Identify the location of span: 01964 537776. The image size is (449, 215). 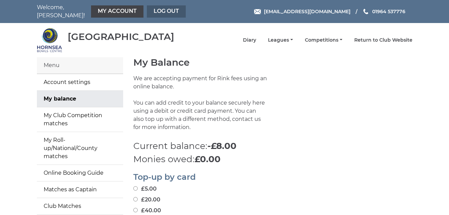
(389, 11).